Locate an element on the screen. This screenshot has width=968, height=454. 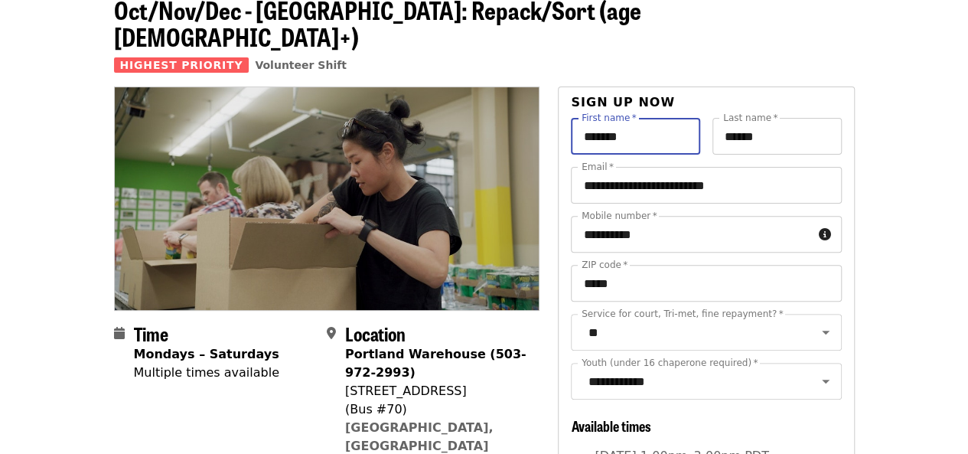
span: Location is located at coordinates (375, 333).